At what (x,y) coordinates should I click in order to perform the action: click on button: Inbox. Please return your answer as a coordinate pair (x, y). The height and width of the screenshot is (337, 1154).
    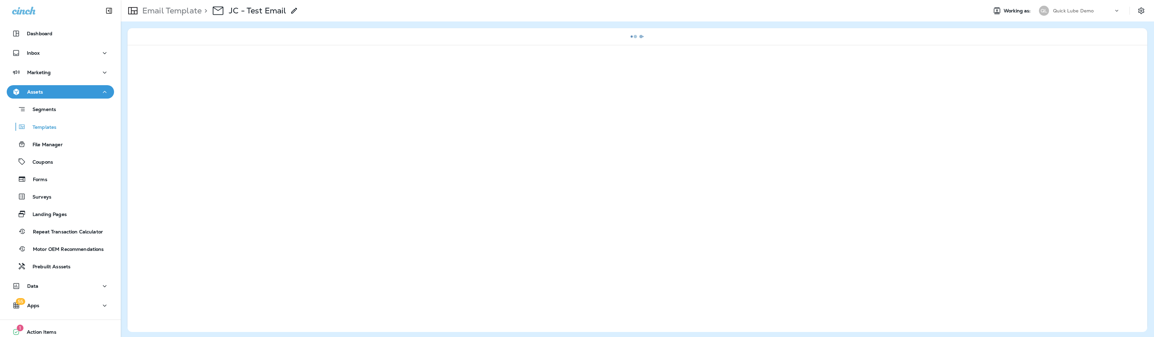
    Looking at the image, I should click on (60, 53).